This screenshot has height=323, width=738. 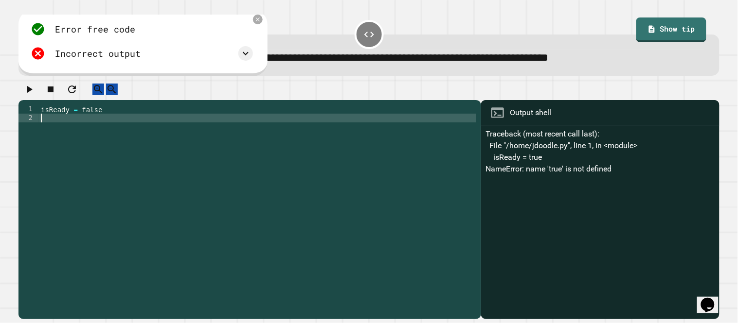 What do you see at coordinates (29, 109) in the screenshot?
I see `div: 1` at bounding box center [29, 109].